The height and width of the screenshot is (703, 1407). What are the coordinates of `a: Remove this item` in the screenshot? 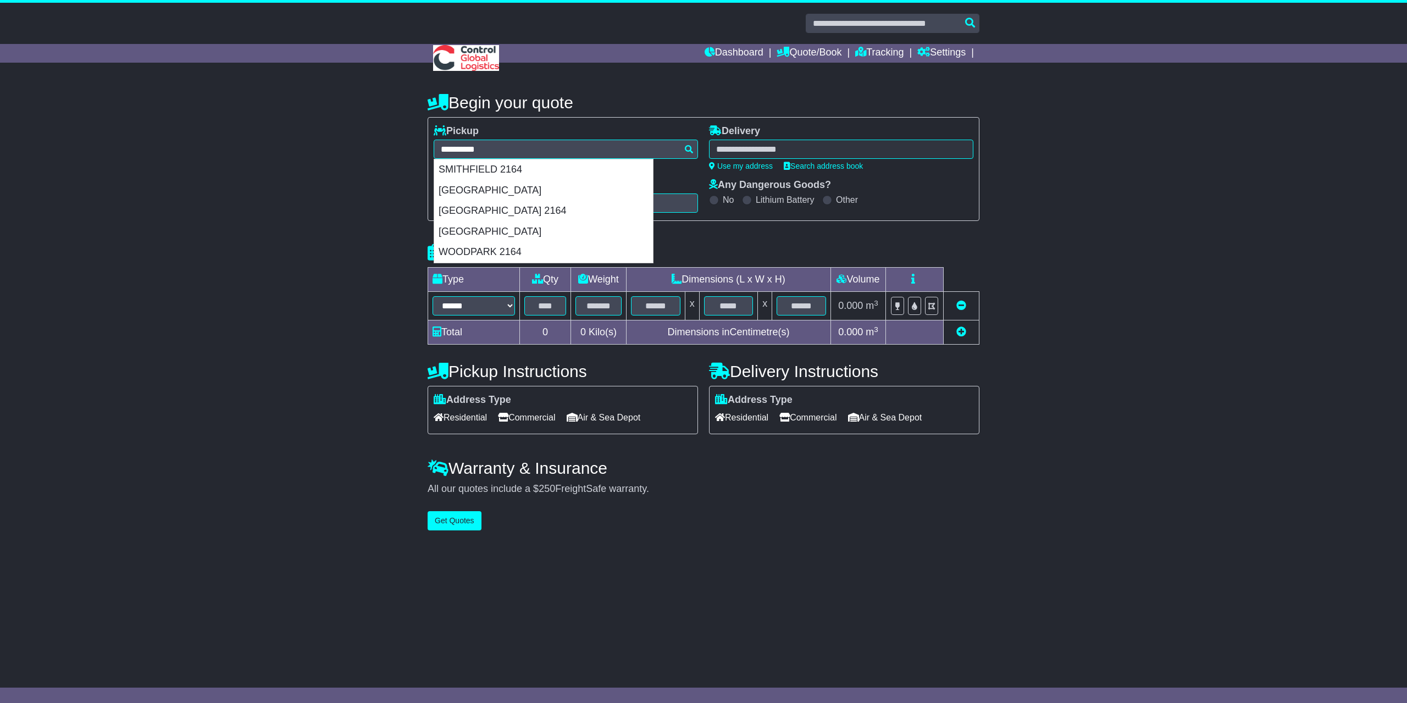 It's located at (961, 306).